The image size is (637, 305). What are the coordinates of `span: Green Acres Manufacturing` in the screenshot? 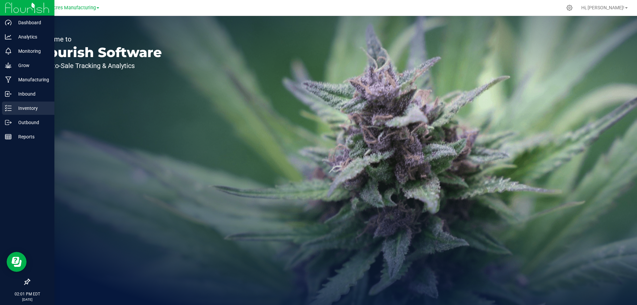 It's located at (66, 8).